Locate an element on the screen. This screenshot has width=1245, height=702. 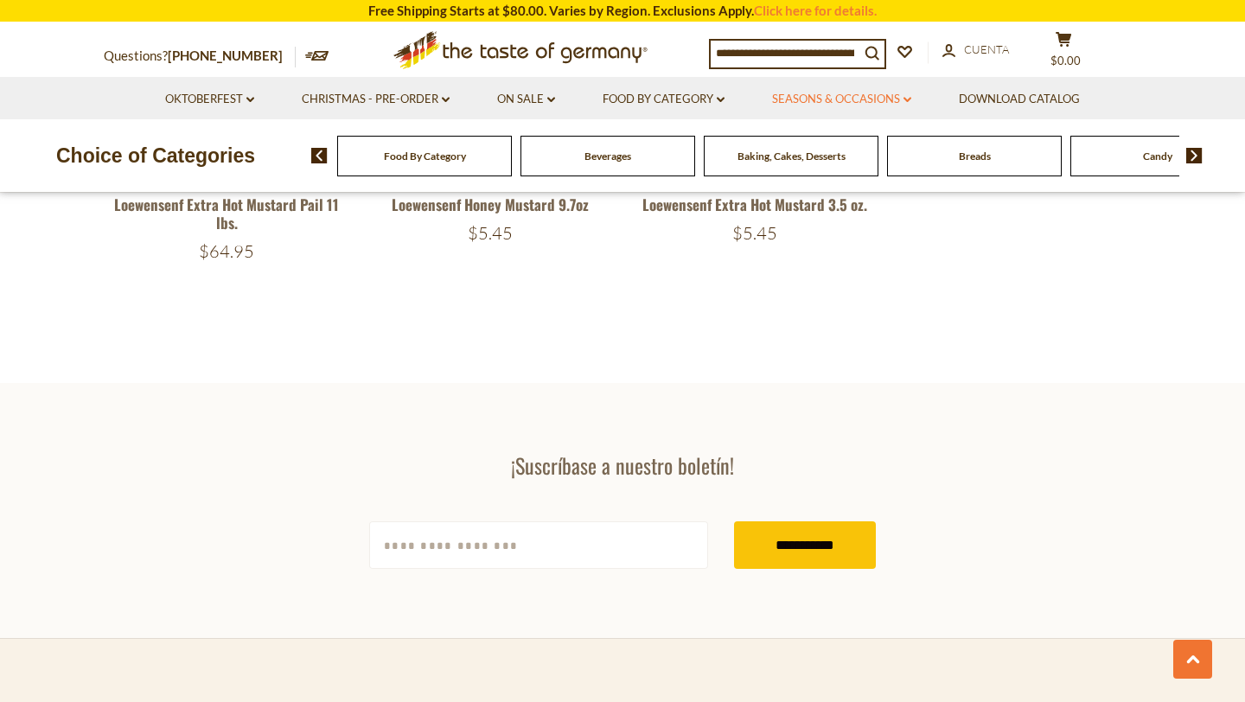
span: $0.00 is located at coordinates (1066, 61).